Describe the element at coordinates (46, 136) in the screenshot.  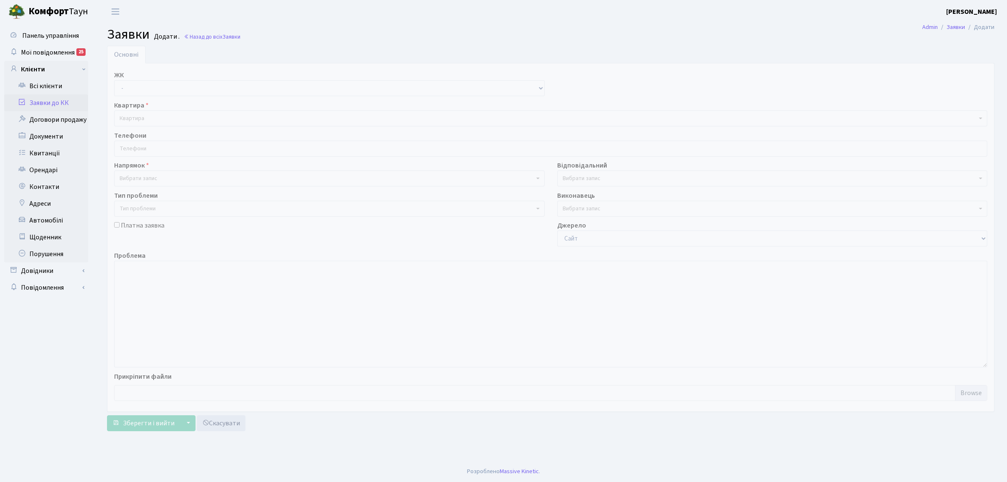
I see `a: Документи` at that location.